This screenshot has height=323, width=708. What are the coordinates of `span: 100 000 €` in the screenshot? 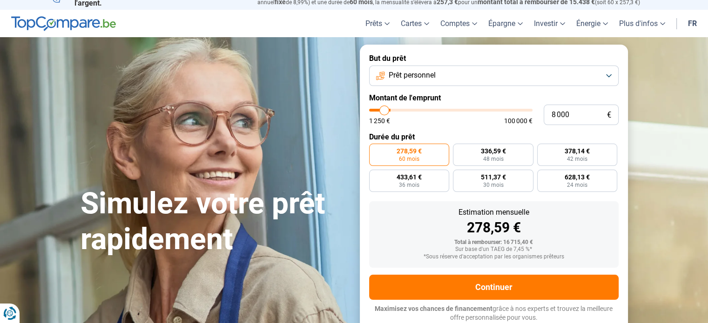 It's located at (518, 121).